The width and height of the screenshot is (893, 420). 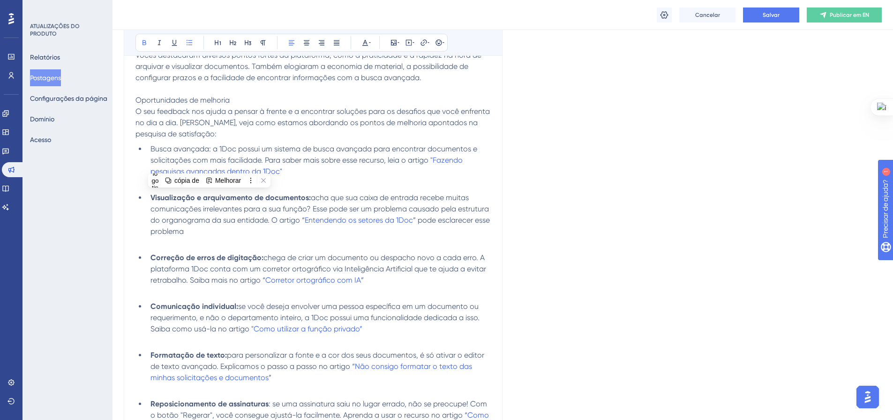 What do you see at coordinates (45, 78) in the screenshot?
I see `font: Postagens` at bounding box center [45, 78].